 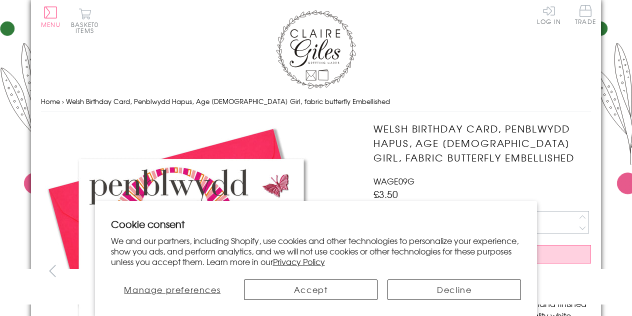 I want to click on span: 0 items, so click(x=87, y=27).